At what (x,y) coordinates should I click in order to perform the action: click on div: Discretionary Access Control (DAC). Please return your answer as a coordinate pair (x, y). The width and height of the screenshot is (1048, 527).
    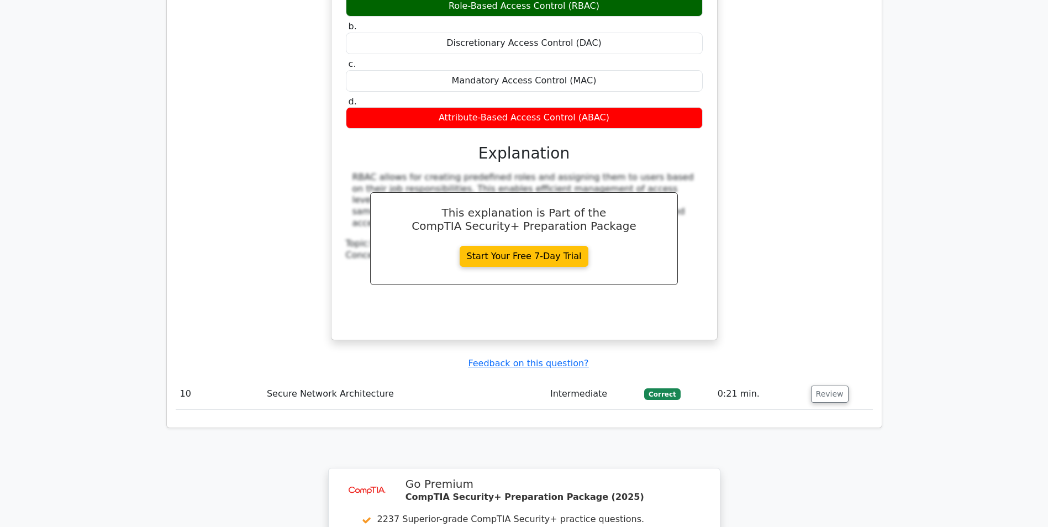
    Looking at the image, I should click on (524, 43).